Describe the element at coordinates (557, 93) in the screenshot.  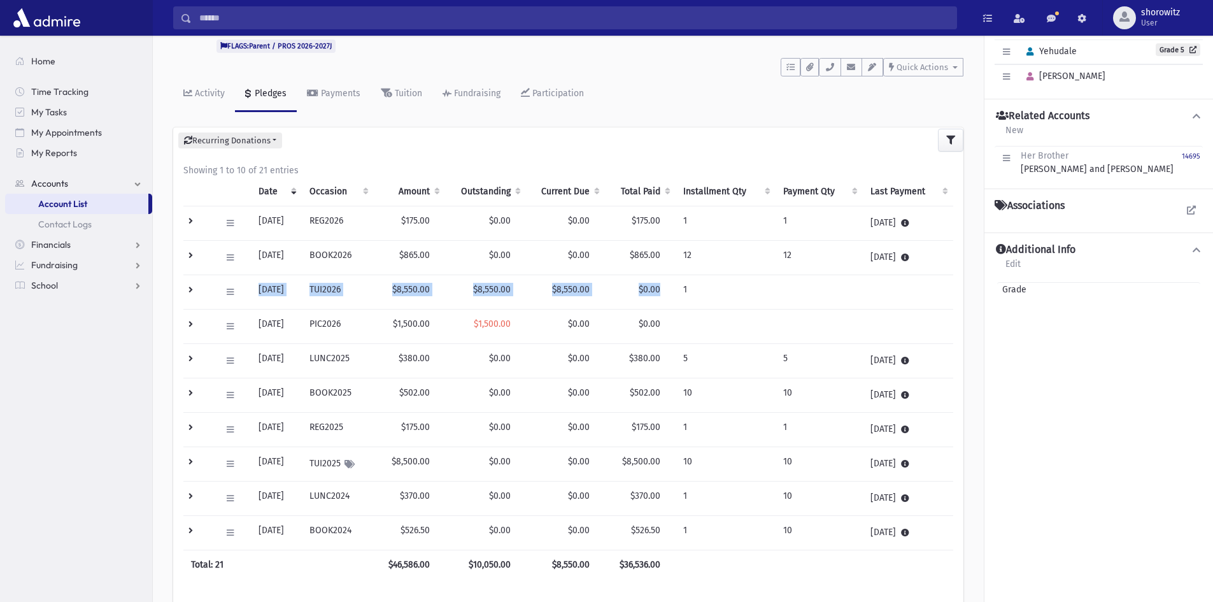
I see `div: Participation` at that location.